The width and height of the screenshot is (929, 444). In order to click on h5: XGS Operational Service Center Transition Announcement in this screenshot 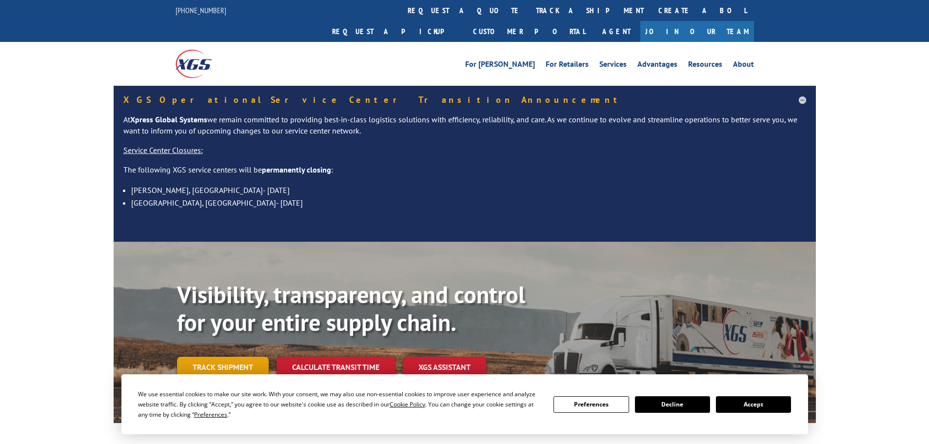, I will do `click(465, 100)`.